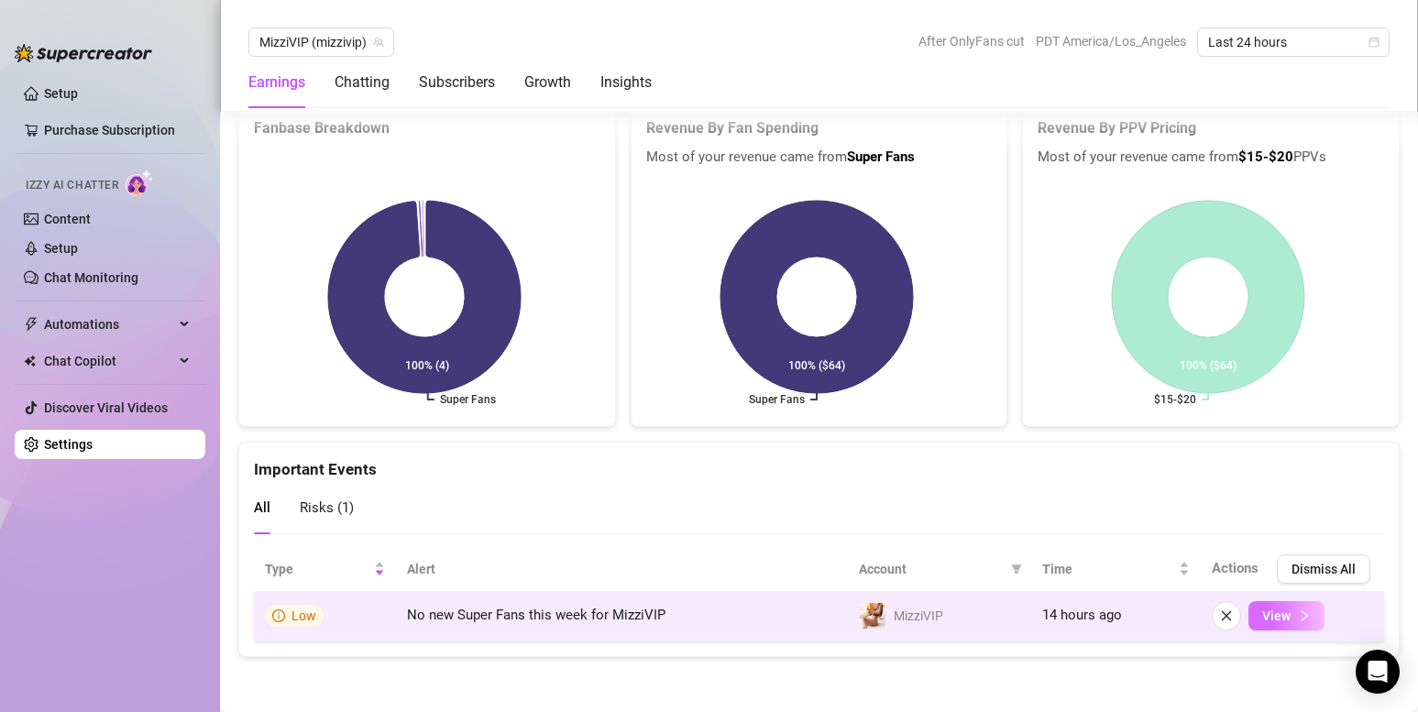 This screenshot has height=712, width=1418. What do you see at coordinates (1266, 157) in the screenshot?
I see `b: $15-$20` at bounding box center [1266, 157].